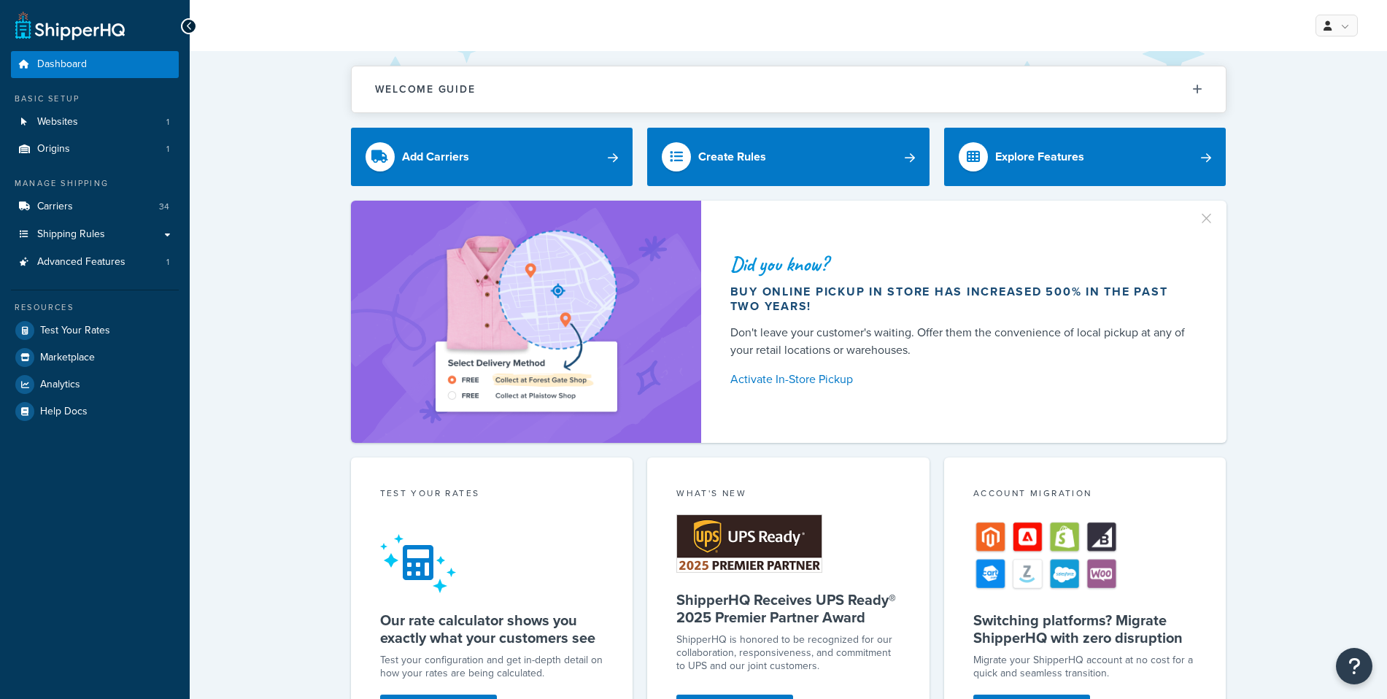  What do you see at coordinates (788, 608) in the screenshot?
I see `h5: ShipperHQ Receives UPS Ready® 2025 Premier Partner Award` at bounding box center [788, 608].